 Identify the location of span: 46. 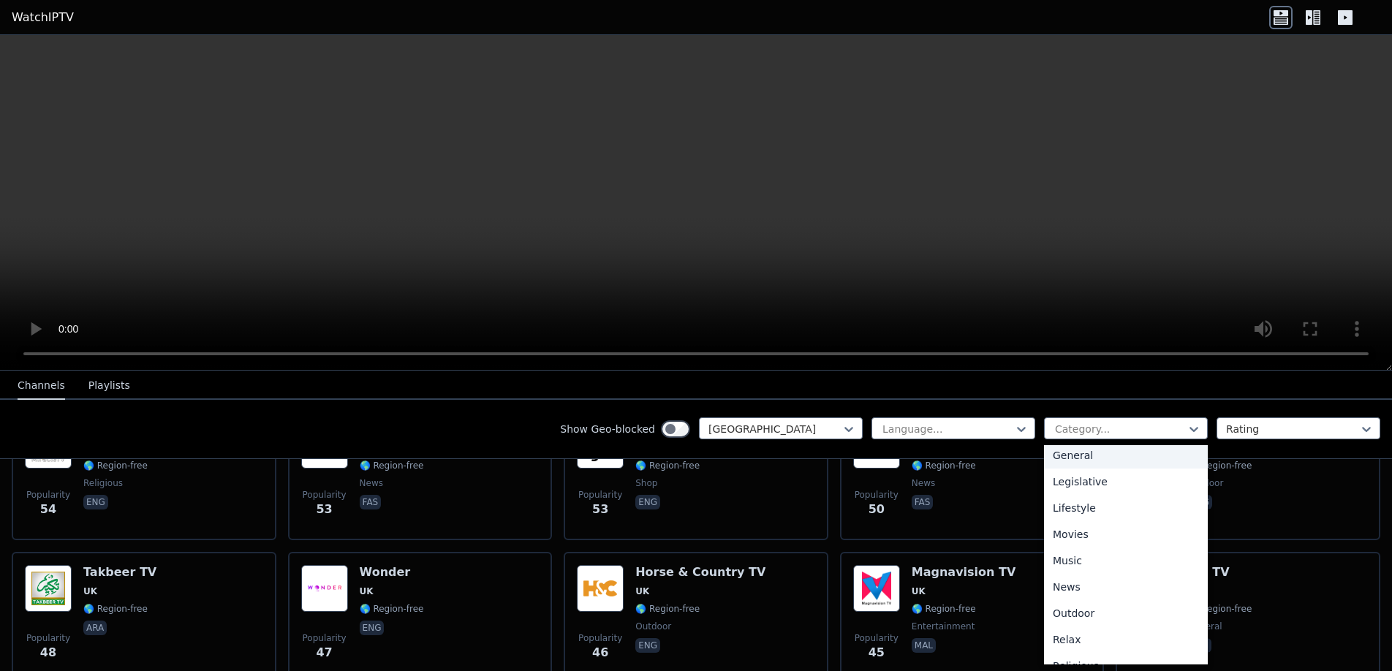
(600, 653).